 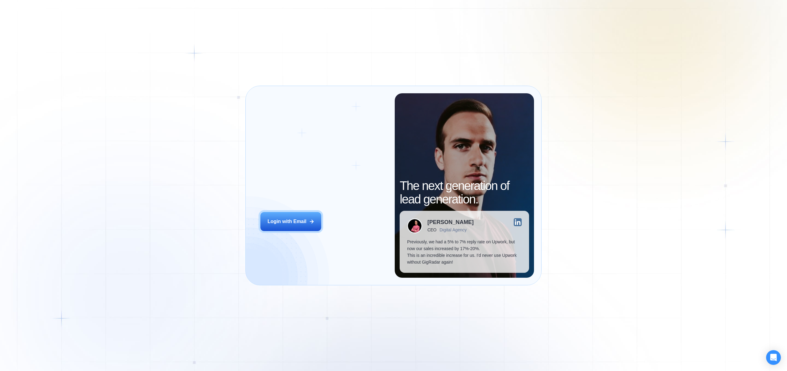 What do you see at coordinates (291, 222) in the screenshot?
I see `button: Login with Email` at bounding box center [291, 222].